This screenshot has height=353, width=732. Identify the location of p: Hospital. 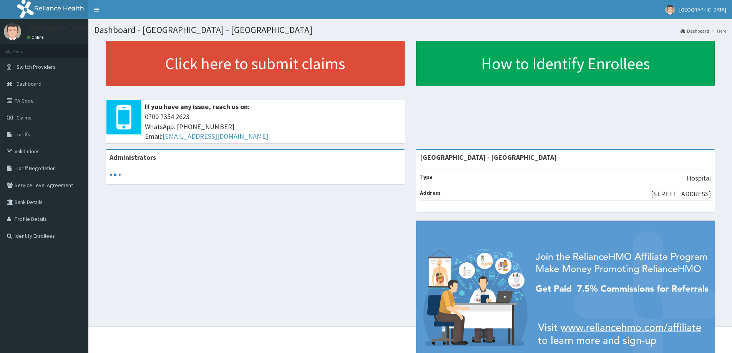
(699, 178).